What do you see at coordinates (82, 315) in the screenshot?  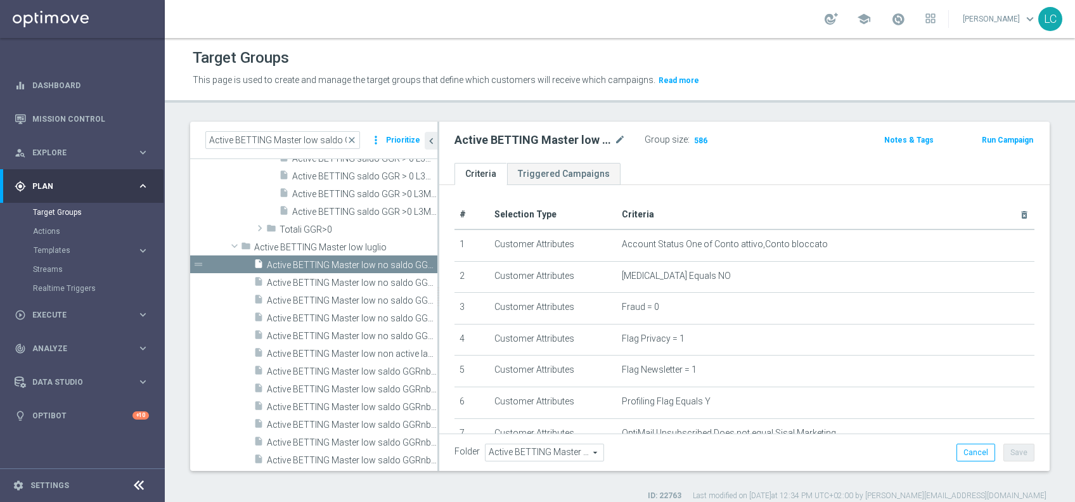 I see `div: play_circle_outline Execute keyboard_arrow_right` at bounding box center [82, 315].